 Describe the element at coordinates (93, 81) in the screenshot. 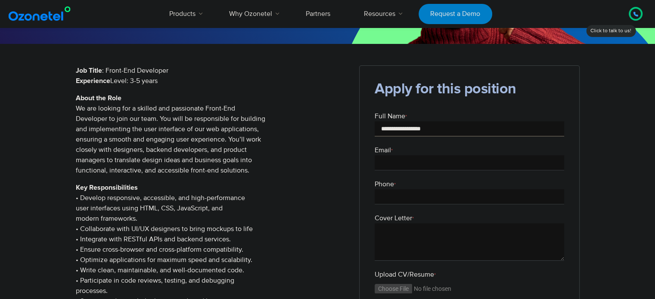

I see `strong: Experience` at that location.